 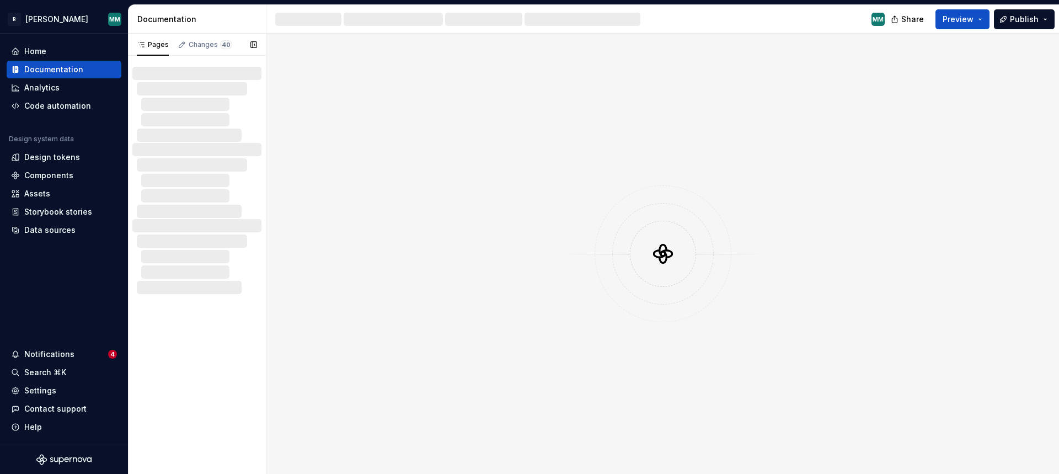 What do you see at coordinates (57, 106) in the screenshot?
I see `div: Code automation` at bounding box center [57, 106].